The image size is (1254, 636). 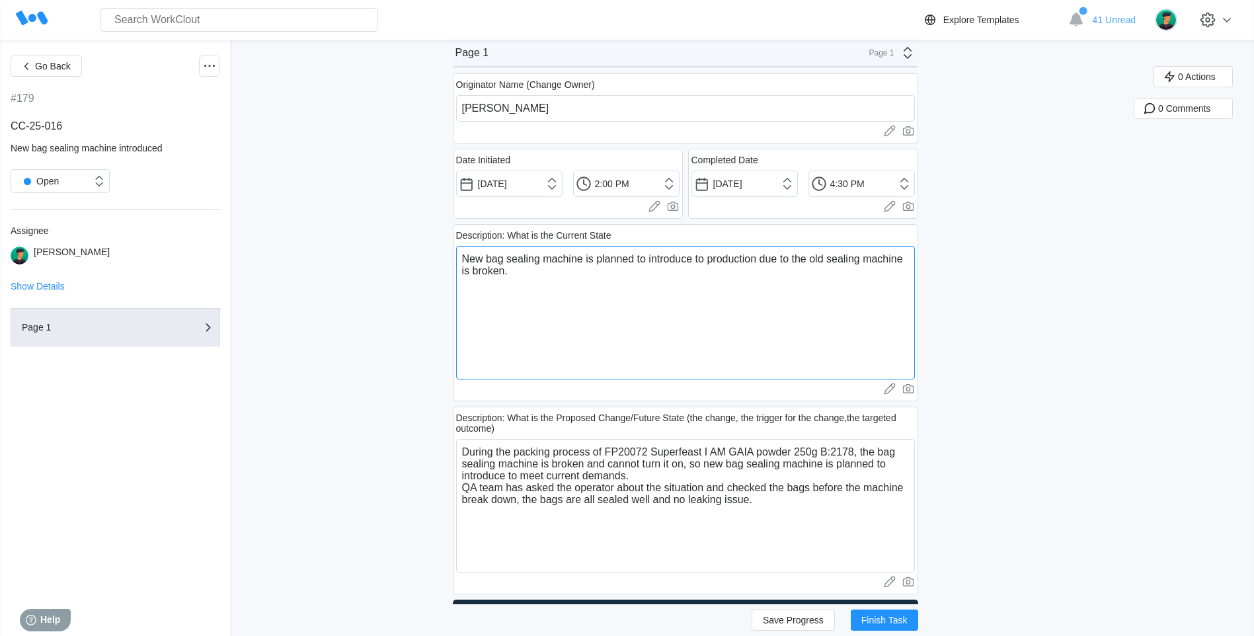 I want to click on span: Show Details, so click(x=38, y=286).